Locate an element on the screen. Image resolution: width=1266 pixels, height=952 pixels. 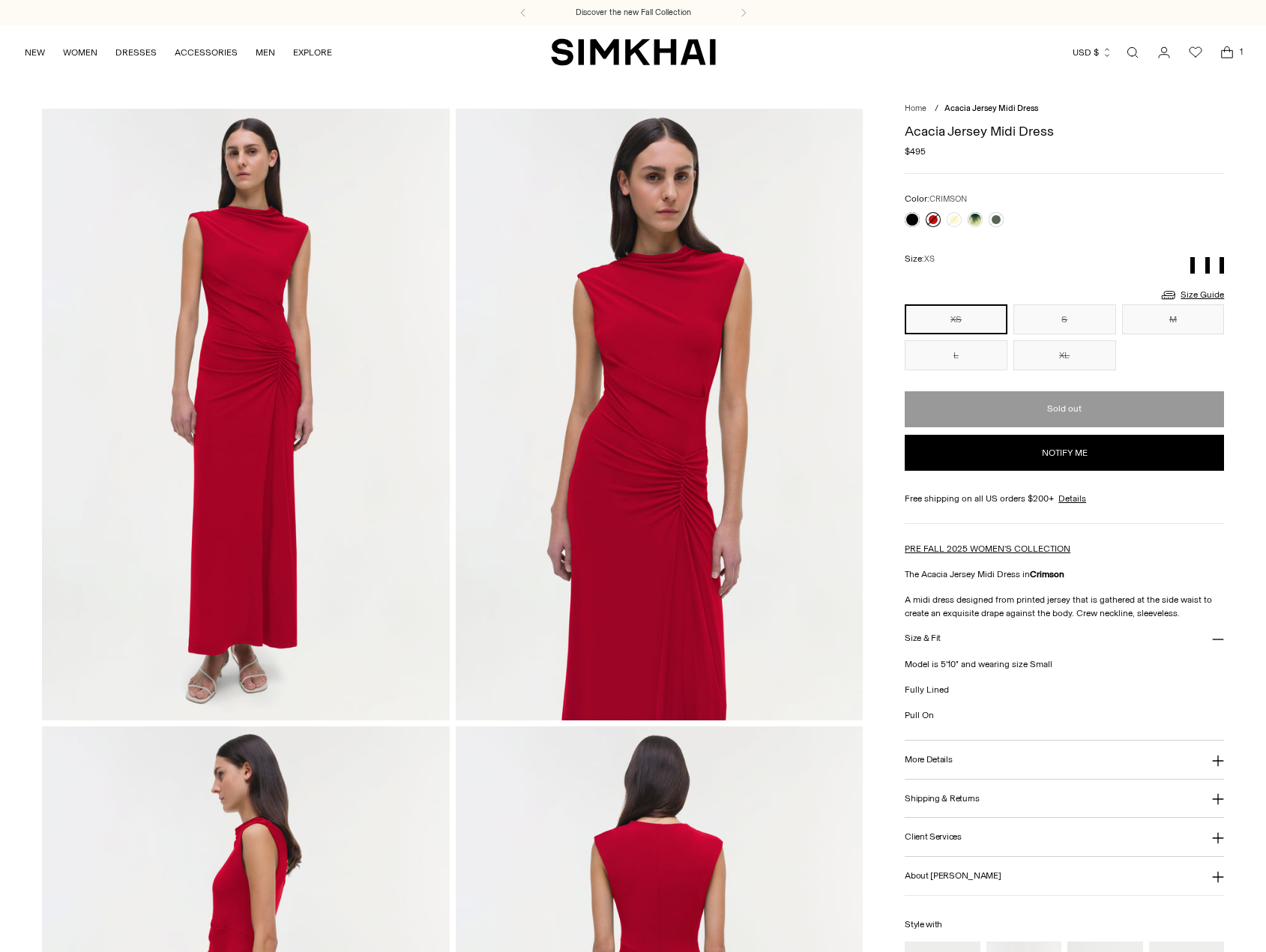
h1: Acacia Jersey Midi Dress is located at coordinates (1064, 131).